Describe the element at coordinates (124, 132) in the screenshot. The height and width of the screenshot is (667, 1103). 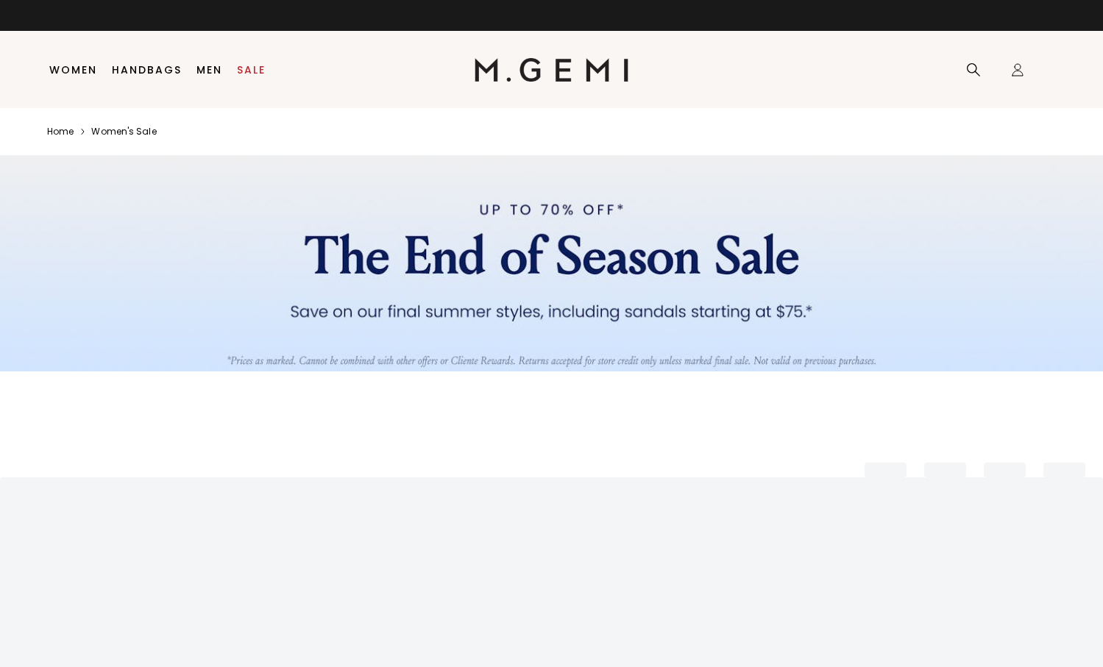
I see `a: Women's sale` at that location.